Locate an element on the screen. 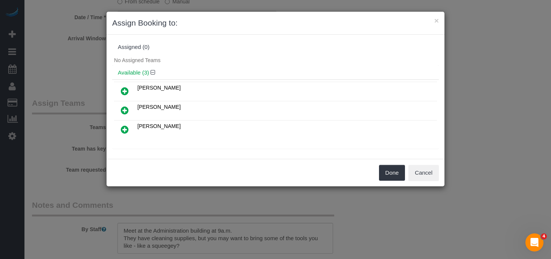 This screenshot has height=259, width=551. span: No Assigned Teams is located at coordinates (137, 60).